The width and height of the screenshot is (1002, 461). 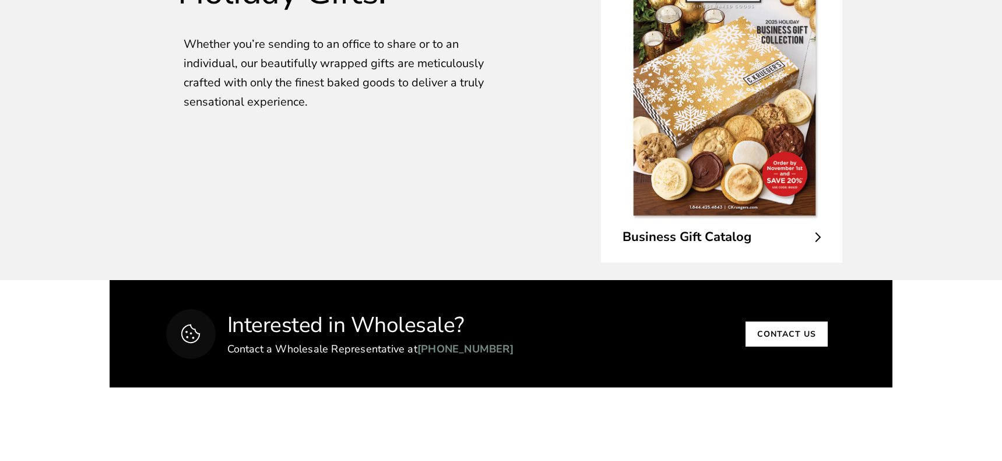 What do you see at coordinates (342, 73) in the screenshot?
I see `p: Whether you’re sending to an office to share or to an individual, our beautifully wrapped gifts a...` at bounding box center [342, 73].